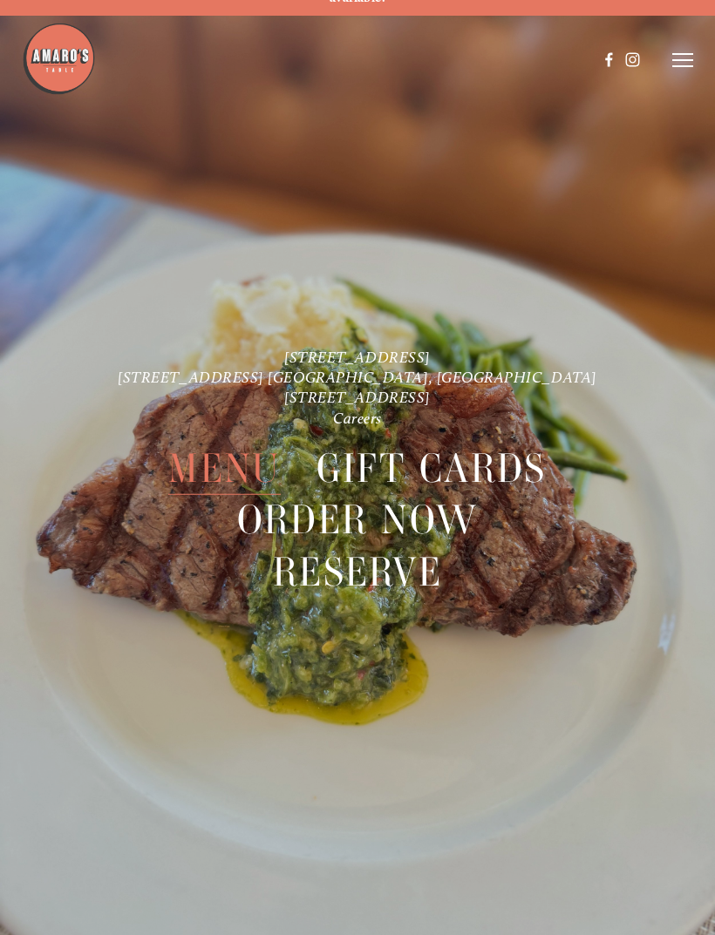 The width and height of the screenshot is (715, 935). Describe the element at coordinates (357, 519) in the screenshot. I see `a: Order Now` at that location.